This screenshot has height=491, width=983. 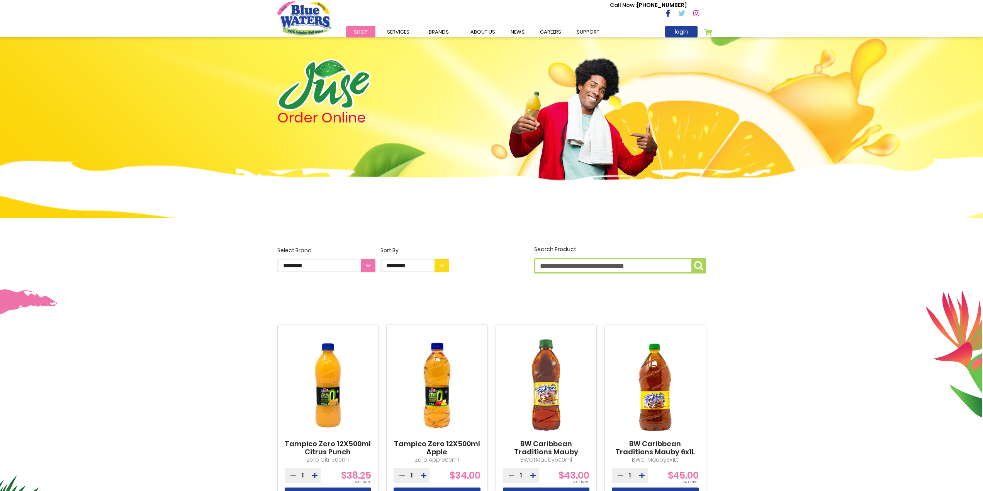 What do you see at coordinates (415, 266) in the screenshot?
I see `select: Sort By` at bounding box center [415, 266].